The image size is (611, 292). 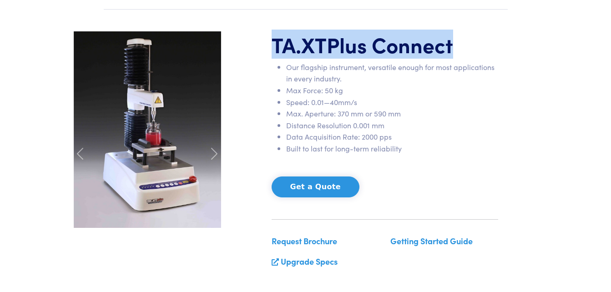 I want to click on li: Max. Aperture: 370 mm or 590 mm, so click(x=392, y=114).